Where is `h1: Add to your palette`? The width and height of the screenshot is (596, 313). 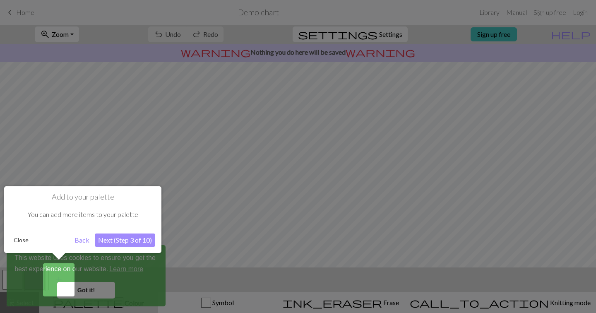 h1: Add to your palette is located at coordinates (83, 197).